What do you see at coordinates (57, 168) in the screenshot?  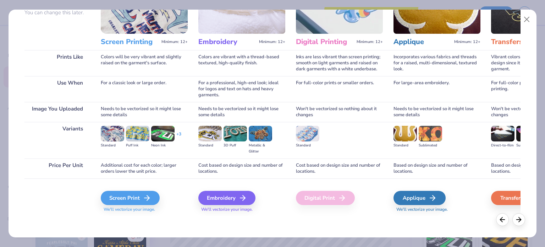 I see `div: Price Per Unit` at bounding box center [57, 168].